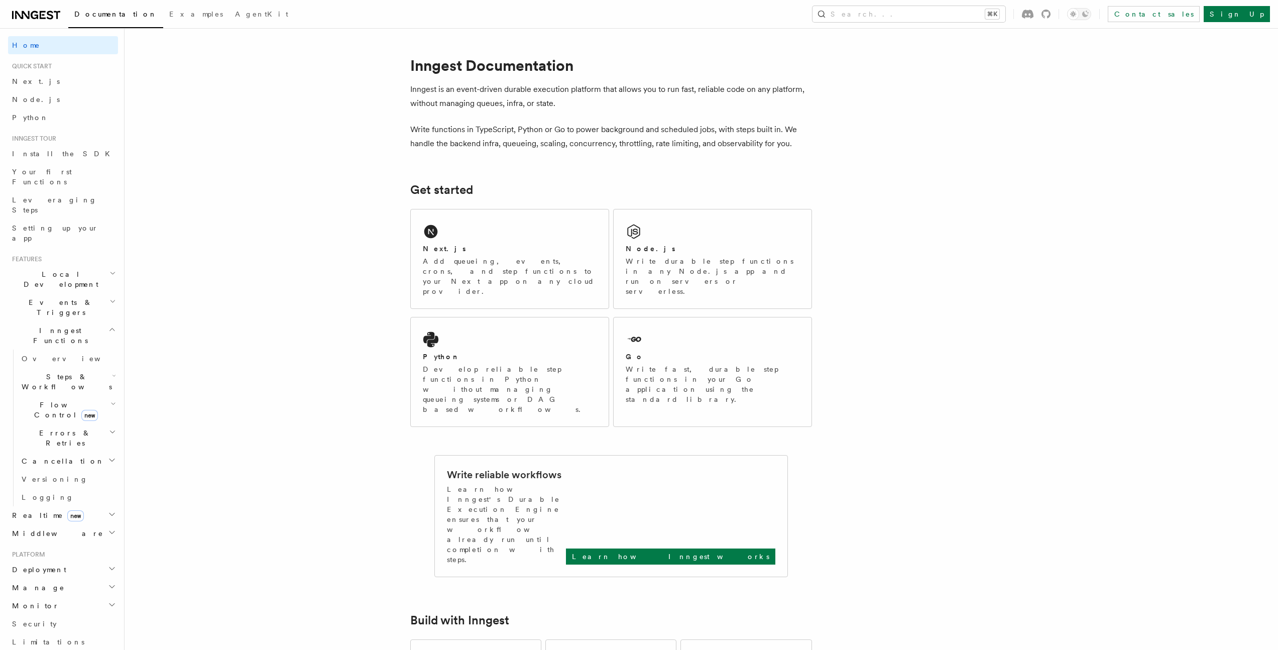 The image size is (1278, 650). Describe the element at coordinates (441, 190) in the screenshot. I see `a: Get started` at that location.